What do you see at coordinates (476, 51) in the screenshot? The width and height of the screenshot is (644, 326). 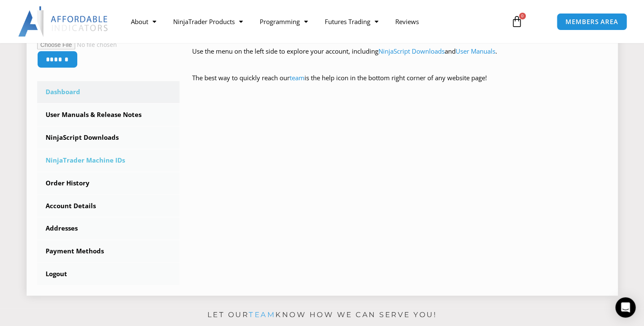 I see `a: User Manuals` at bounding box center [476, 51].